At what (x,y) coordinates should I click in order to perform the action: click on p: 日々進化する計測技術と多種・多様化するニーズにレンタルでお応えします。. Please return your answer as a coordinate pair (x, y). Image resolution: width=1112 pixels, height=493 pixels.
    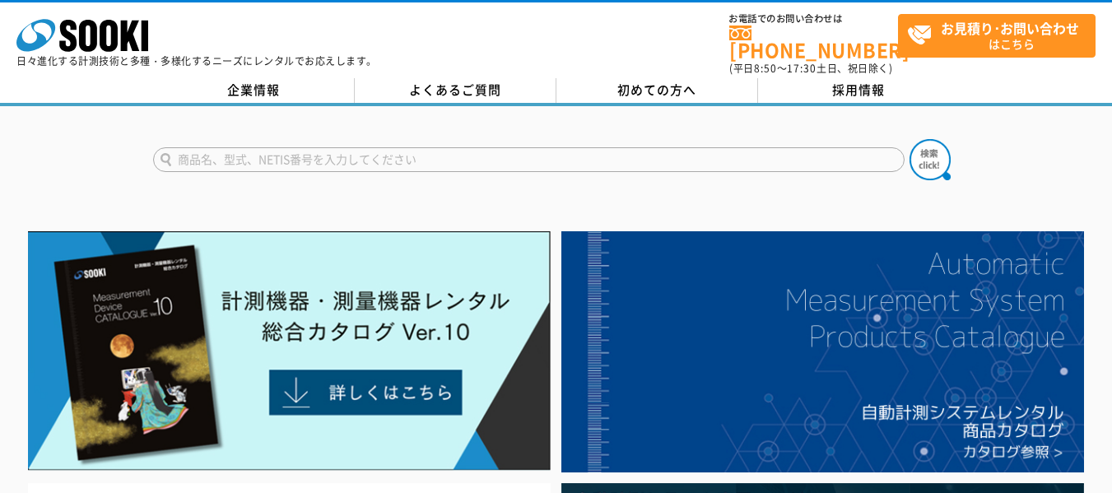
    Looking at the image, I should click on (197, 61).